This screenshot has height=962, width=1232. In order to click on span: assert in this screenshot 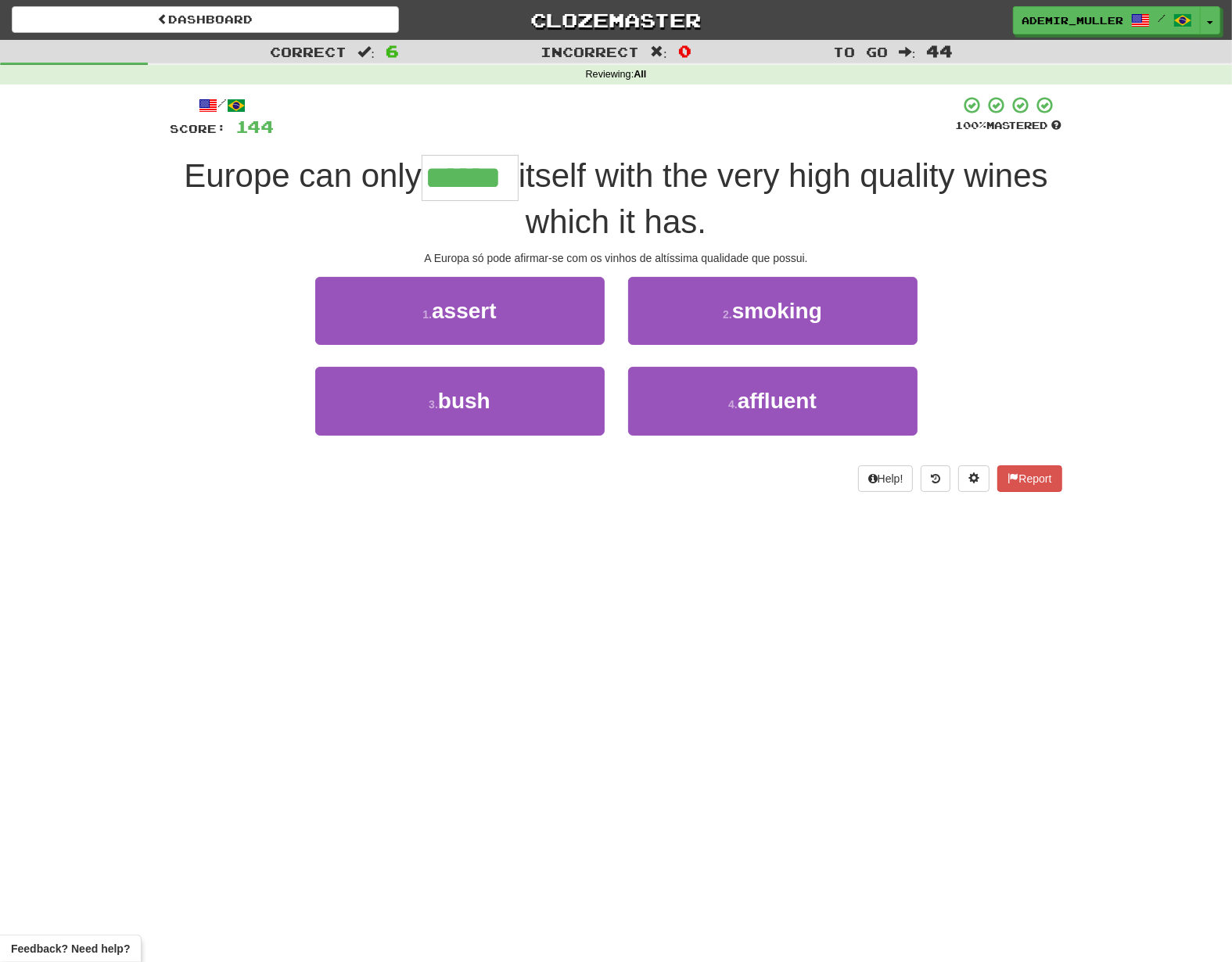, I will do `click(464, 310)`.